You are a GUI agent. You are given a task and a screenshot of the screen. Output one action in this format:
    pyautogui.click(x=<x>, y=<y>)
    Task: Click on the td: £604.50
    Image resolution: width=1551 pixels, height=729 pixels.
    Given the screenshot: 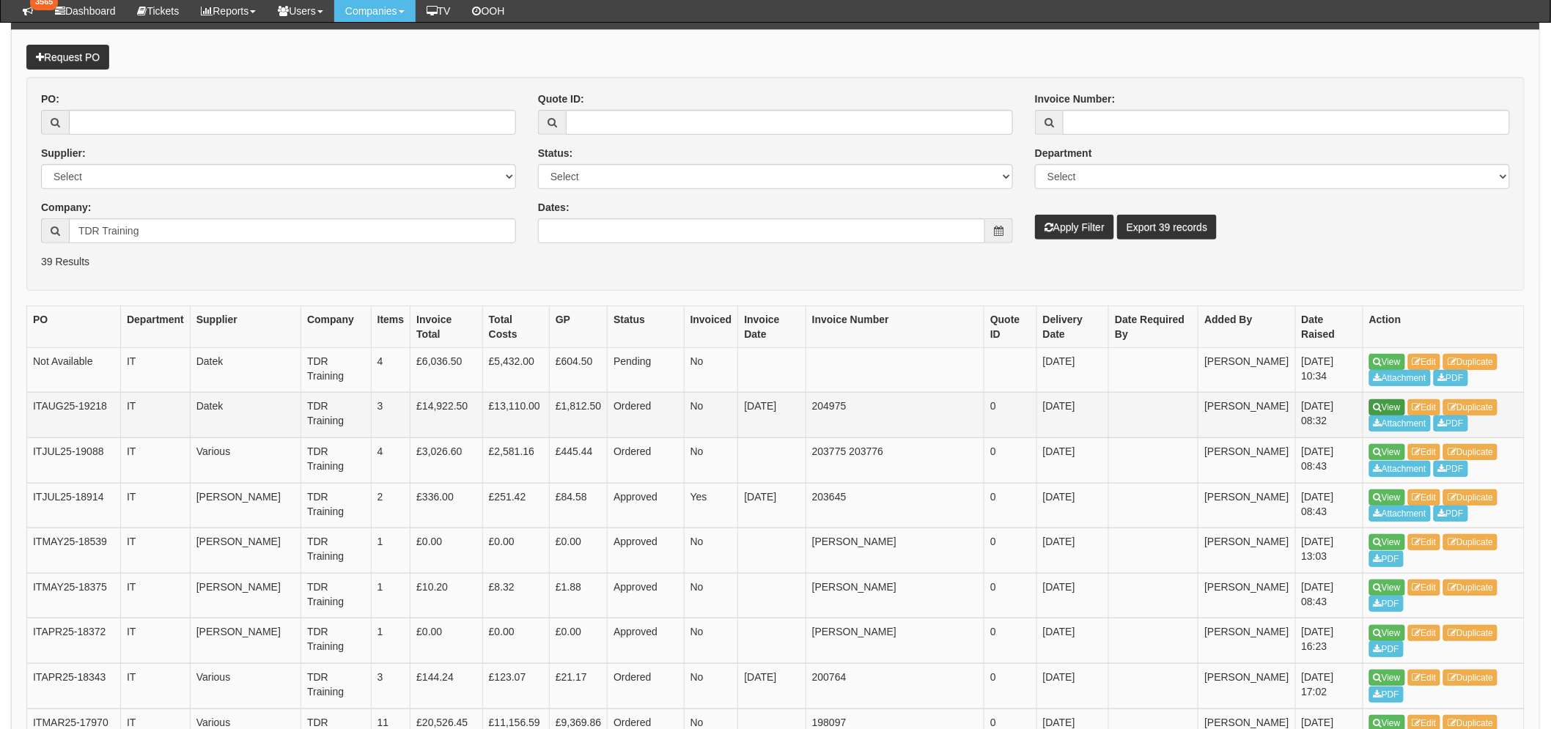 What is the action you would take?
    pyautogui.click(x=578, y=370)
    